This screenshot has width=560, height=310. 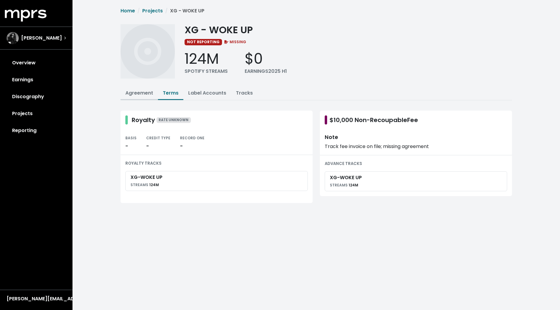 What do you see at coordinates (344, 163) in the screenshot?
I see `small: ADVANCE TRACKS` at bounding box center [344, 163].